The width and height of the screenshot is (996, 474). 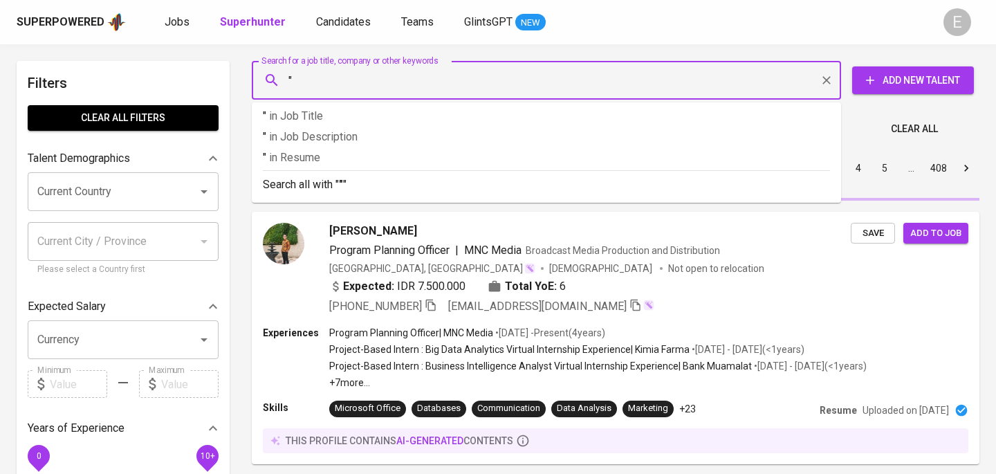 I want to click on p: this profile contains contents, so click(x=399, y=440).